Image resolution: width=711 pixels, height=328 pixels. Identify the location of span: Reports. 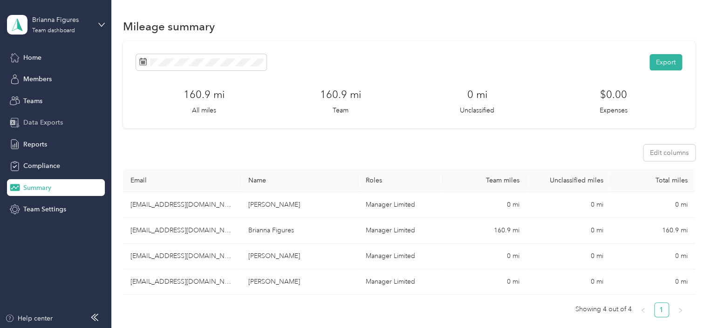
(35, 144).